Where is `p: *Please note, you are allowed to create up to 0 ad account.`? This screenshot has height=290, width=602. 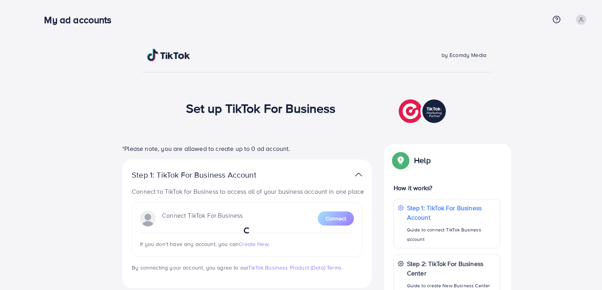
p: *Please note, you are allowed to create up to 0 ad account. is located at coordinates (247, 149).